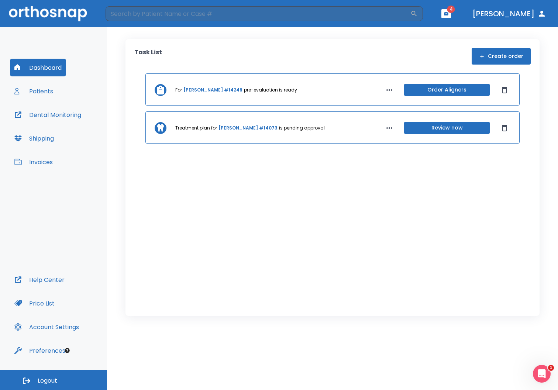  What do you see at coordinates (501, 56) in the screenshot?
I see `button: Create order` at bounding box center [501, 56].